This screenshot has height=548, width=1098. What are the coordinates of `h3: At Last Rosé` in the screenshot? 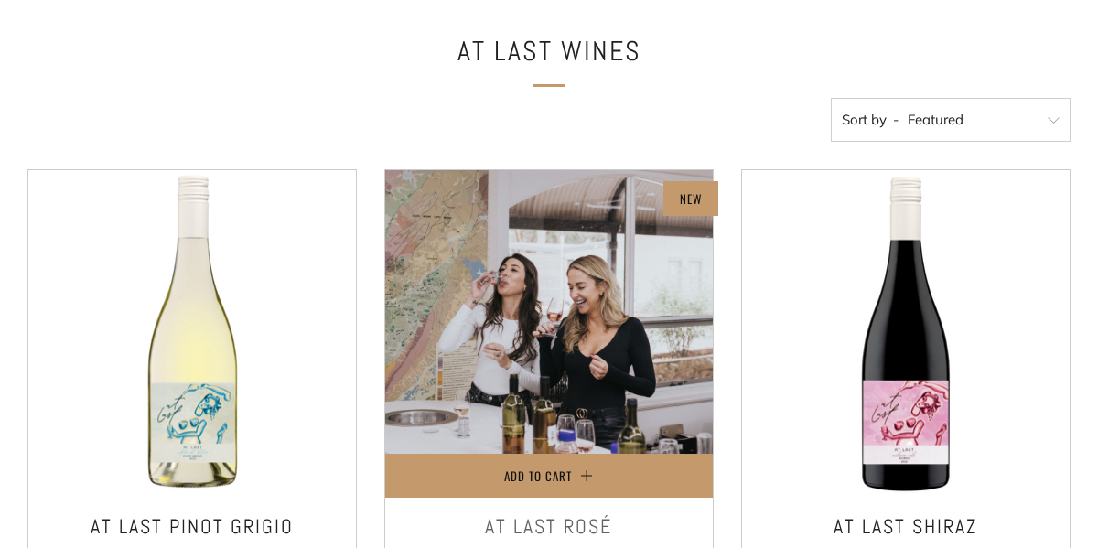 It's located at (549, 527).